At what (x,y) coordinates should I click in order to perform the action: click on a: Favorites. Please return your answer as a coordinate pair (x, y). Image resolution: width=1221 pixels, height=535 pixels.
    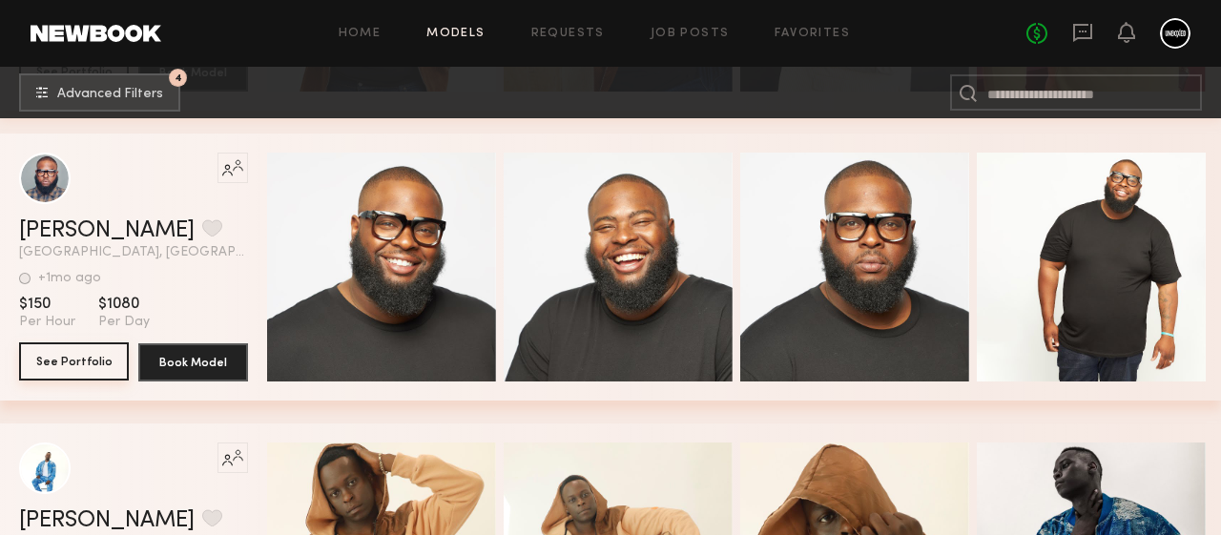
    Looking at the image, I should click on (812, 33).